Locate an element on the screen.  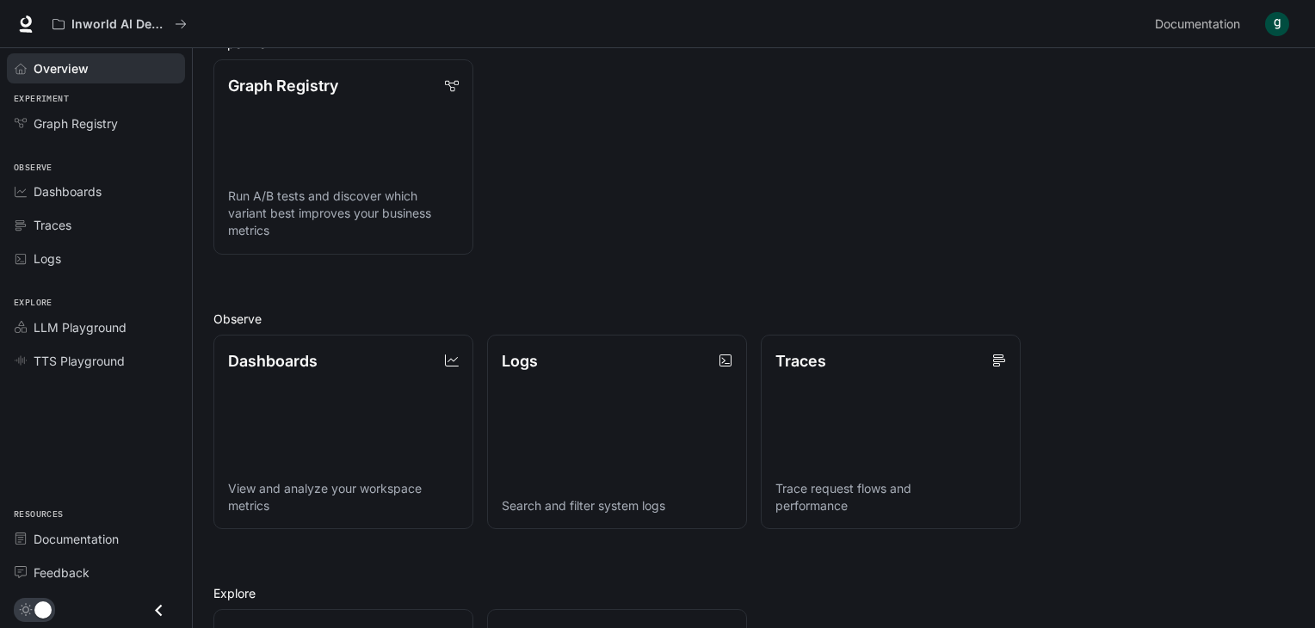
p: Inworld AI Demos is located at coordinates (120, 24).